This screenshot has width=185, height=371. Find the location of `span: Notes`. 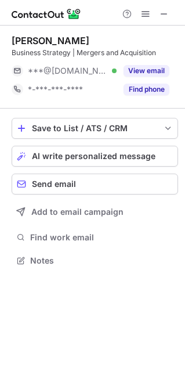

span: Notes is located at coordinates (102, 261).